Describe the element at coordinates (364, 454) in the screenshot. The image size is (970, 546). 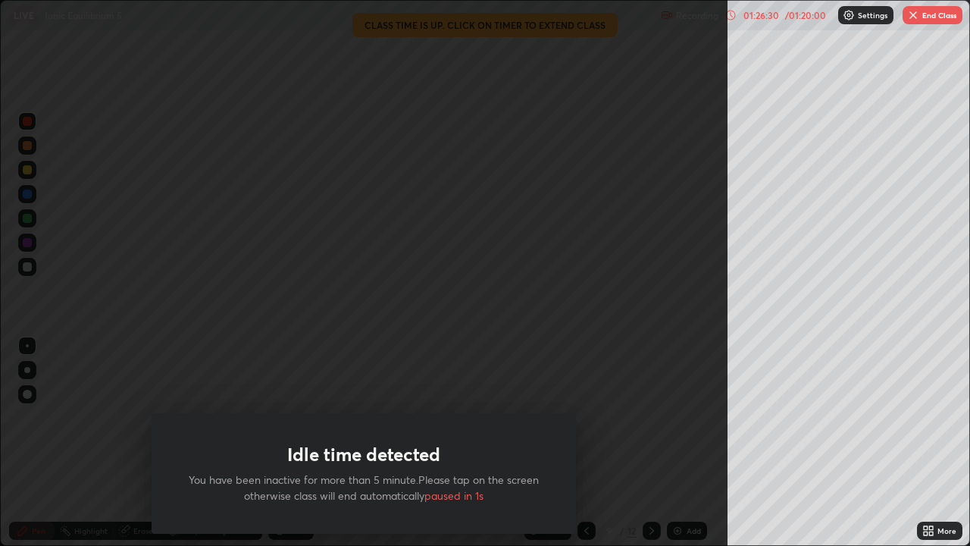
I see `h1: Idle time detected` at that location.